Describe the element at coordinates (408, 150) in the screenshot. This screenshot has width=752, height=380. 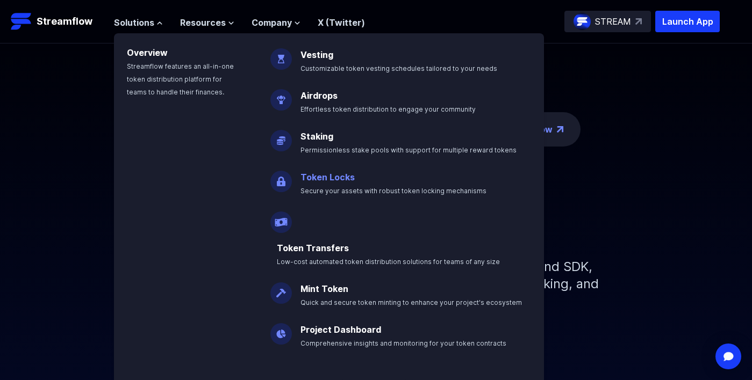
I see `span: Permissionless stake pools with support for multiple reward tokens` at that location.